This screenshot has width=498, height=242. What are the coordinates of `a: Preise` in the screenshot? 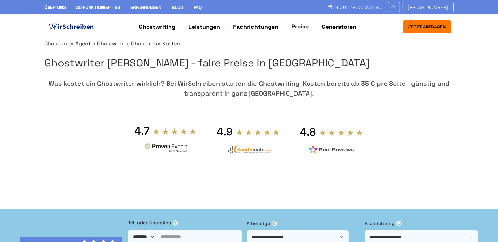 It's located at (300, 26).